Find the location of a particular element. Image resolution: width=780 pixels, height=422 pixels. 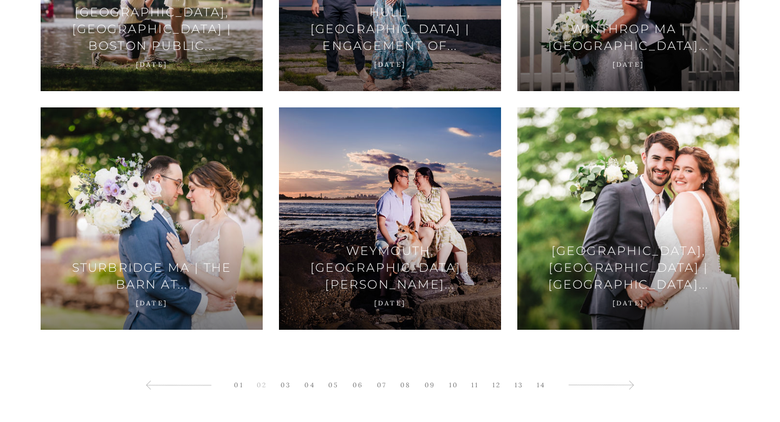

a: 14 is located at coordinates (541, 384).